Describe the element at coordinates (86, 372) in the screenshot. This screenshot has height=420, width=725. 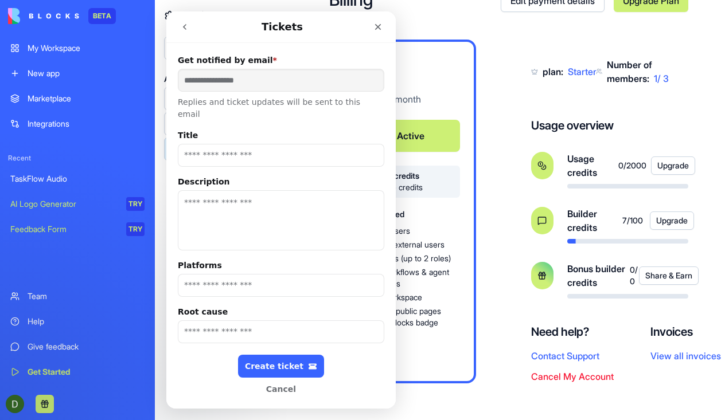
I see `div: Get Started` at that location.